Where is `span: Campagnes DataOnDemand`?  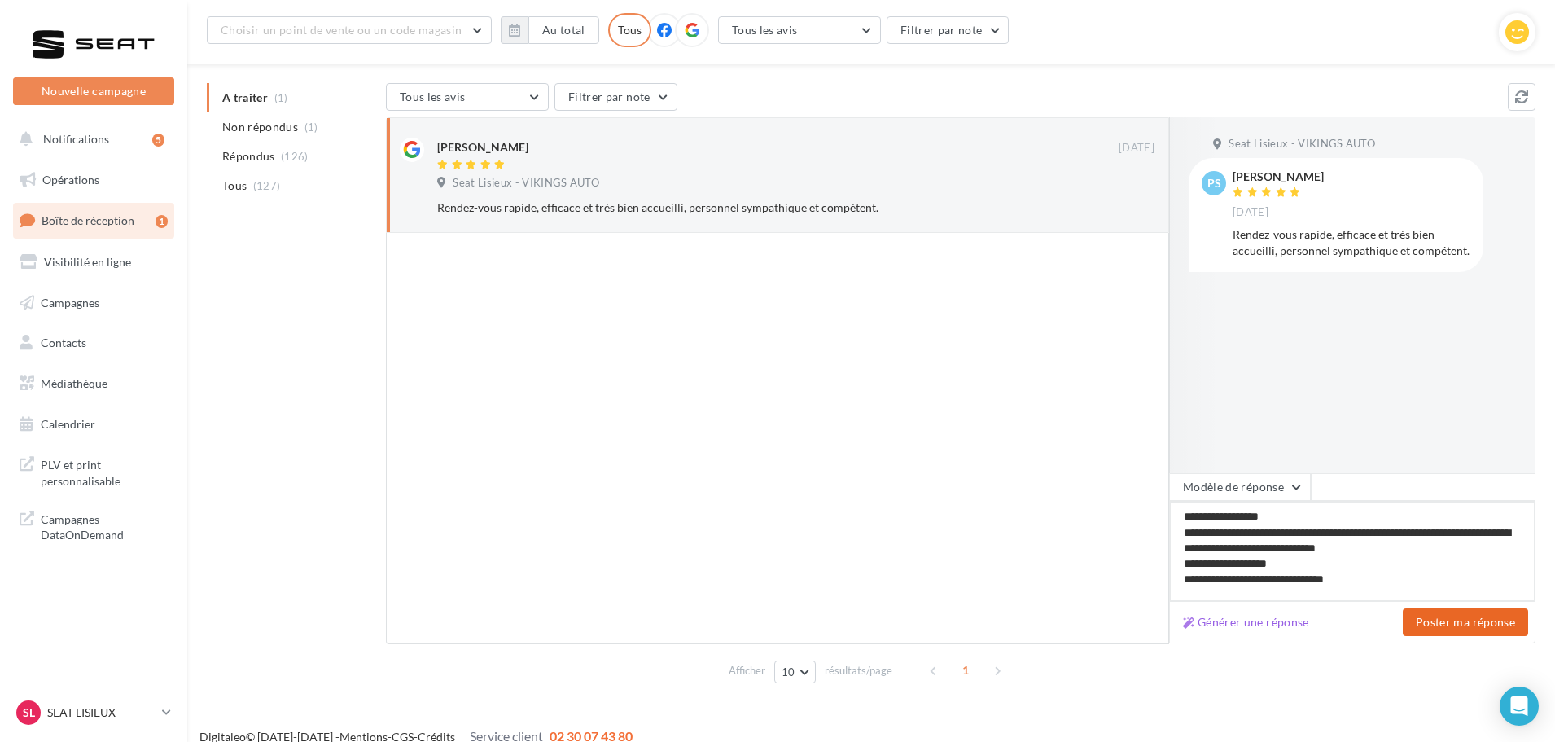 span: Campagnes DataOnDemand is located at coordinates (104, 525).